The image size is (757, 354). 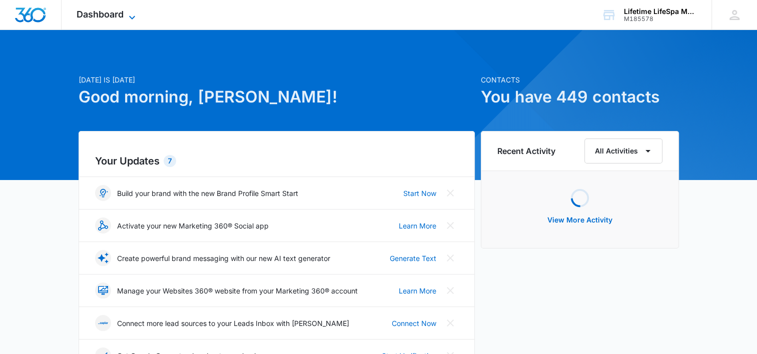 I want to click on div: 7, so click(x=170, y=161).